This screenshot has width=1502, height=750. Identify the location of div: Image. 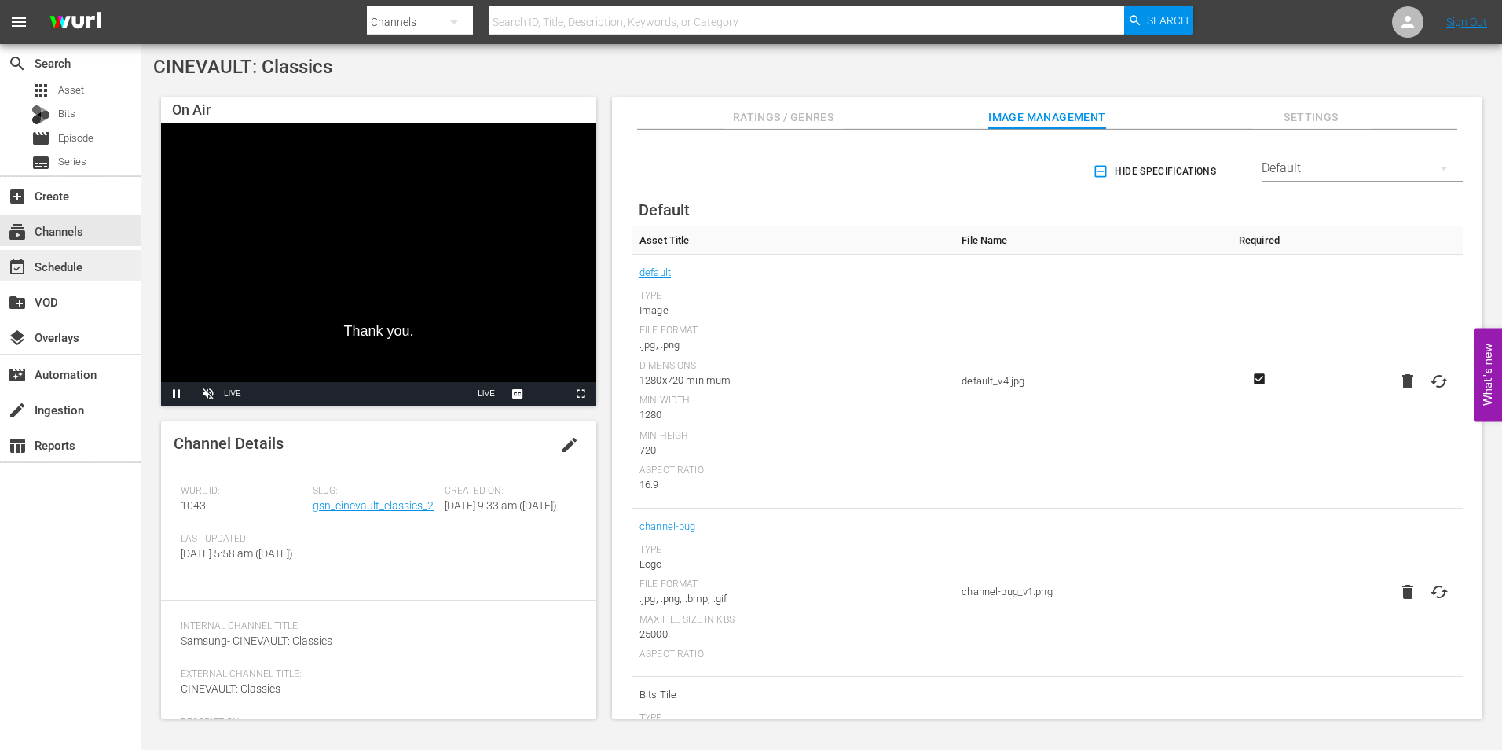
(793, 310).